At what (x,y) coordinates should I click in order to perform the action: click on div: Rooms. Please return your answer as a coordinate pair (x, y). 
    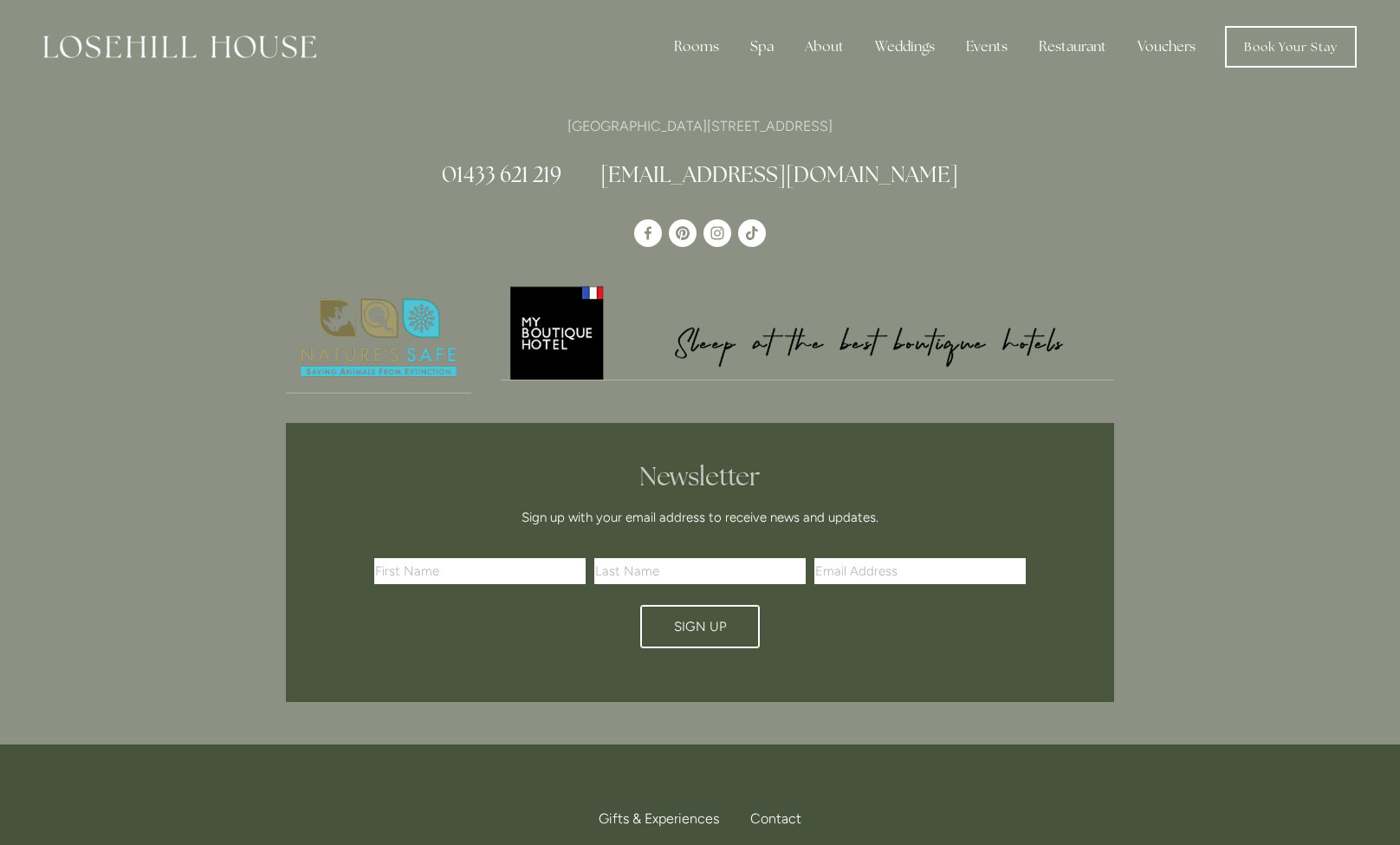
    Looking at the image, I should click on (696, 47).